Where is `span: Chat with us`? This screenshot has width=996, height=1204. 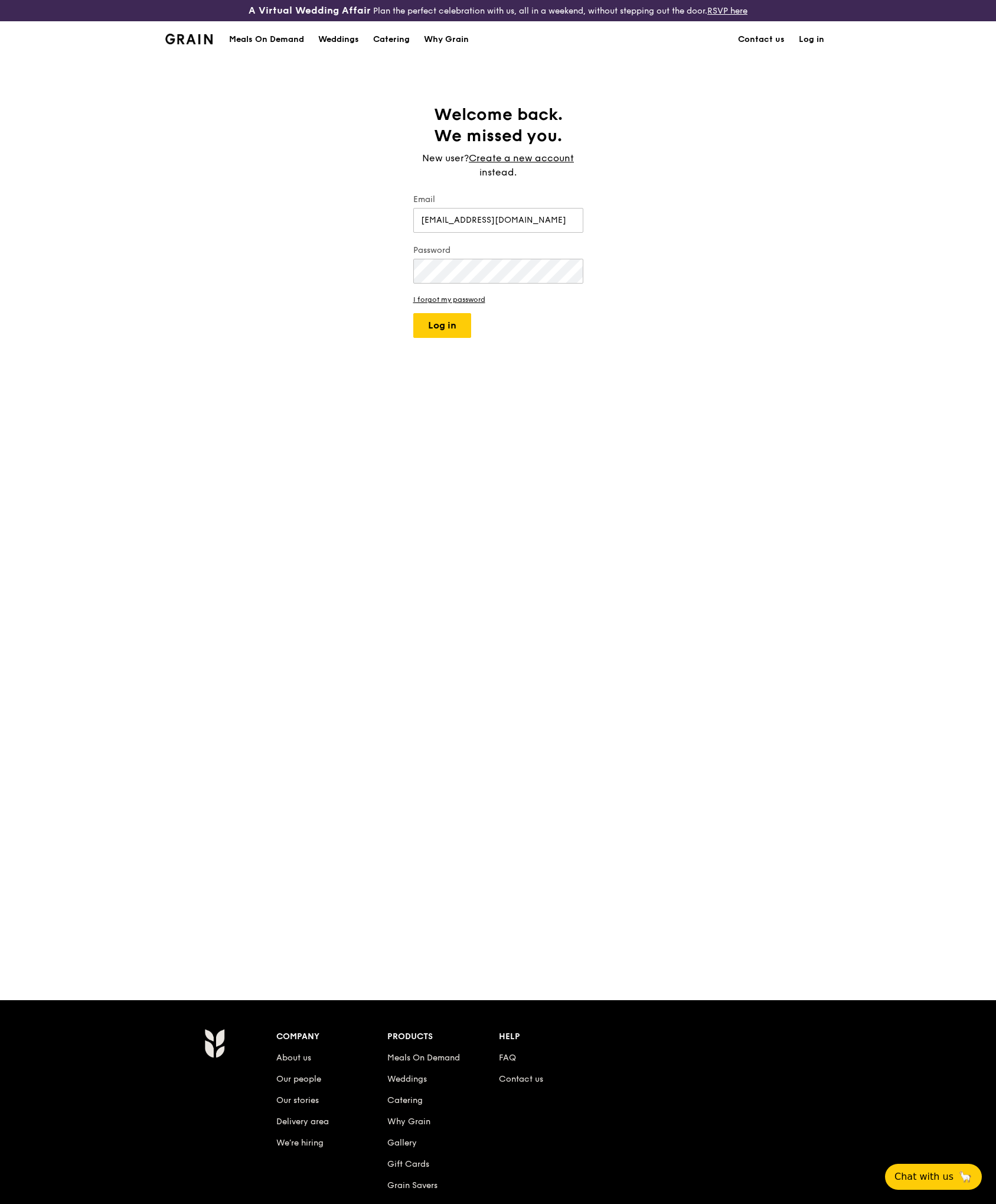 span: Chat with us is located at coordinates (924, 1176).